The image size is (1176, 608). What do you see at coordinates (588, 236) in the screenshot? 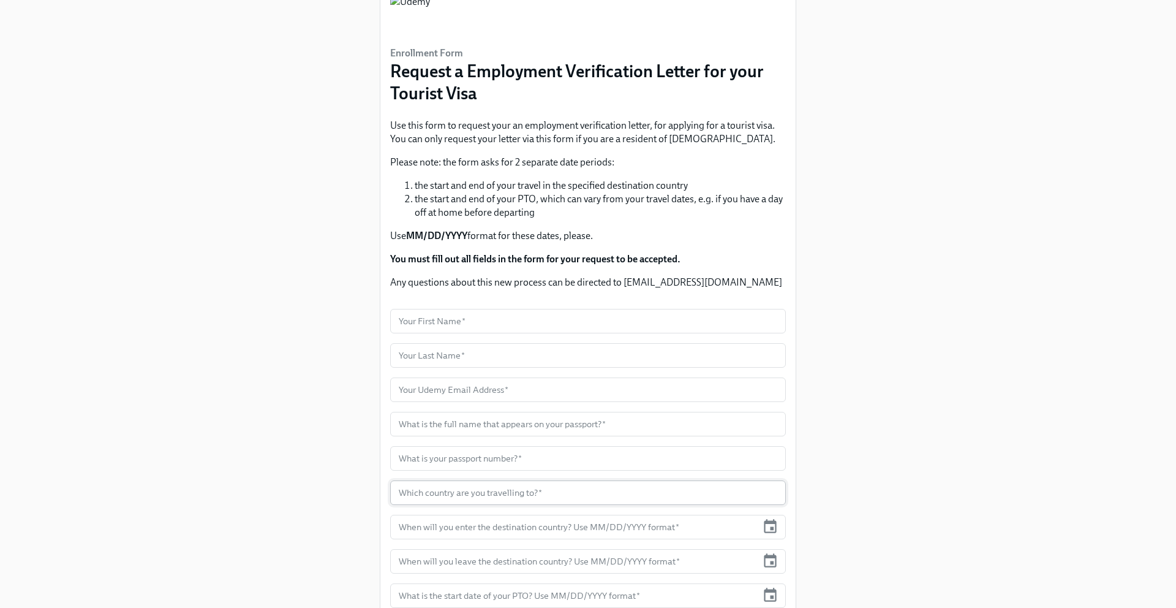
I see `p: Use format for these dates, please.` at bounding box center [588, 236].